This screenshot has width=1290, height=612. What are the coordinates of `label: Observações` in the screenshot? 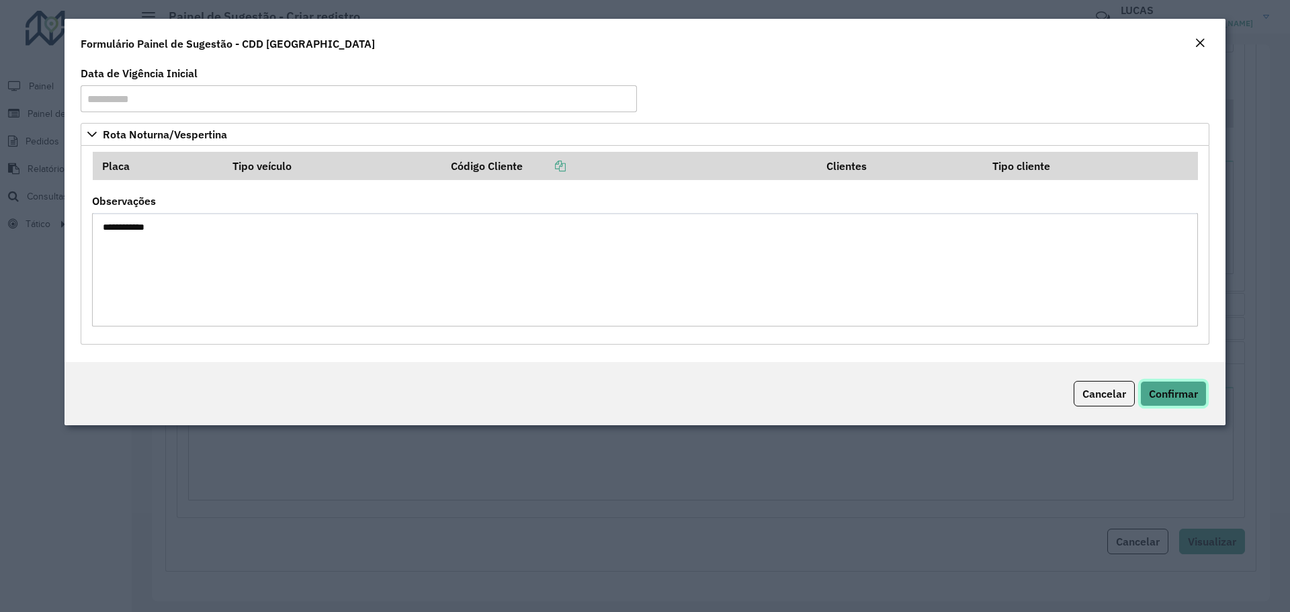 It's located at (124, 201).